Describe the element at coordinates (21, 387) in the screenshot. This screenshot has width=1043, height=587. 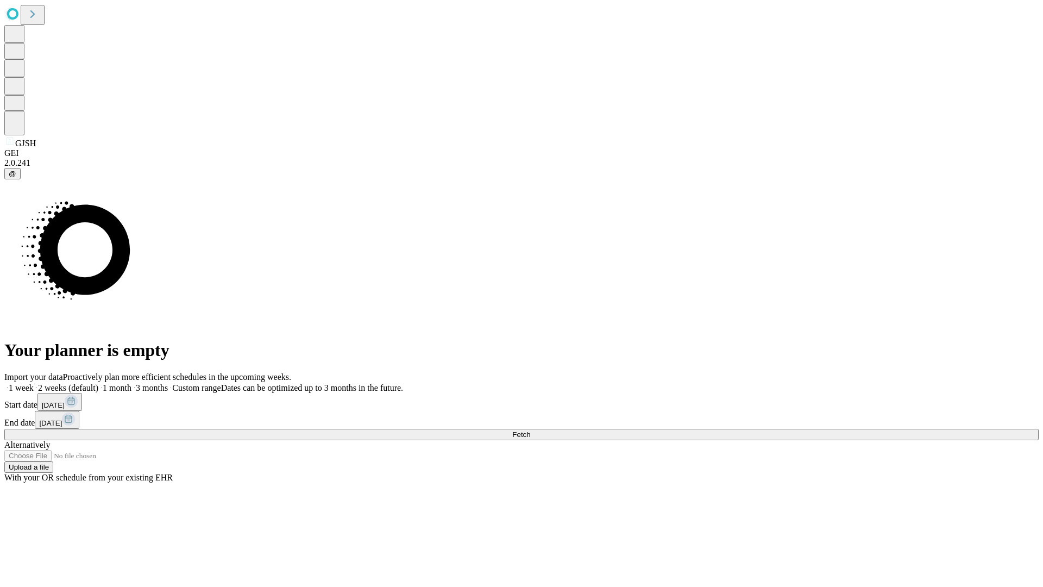
I see `span: 1 week` at that location.